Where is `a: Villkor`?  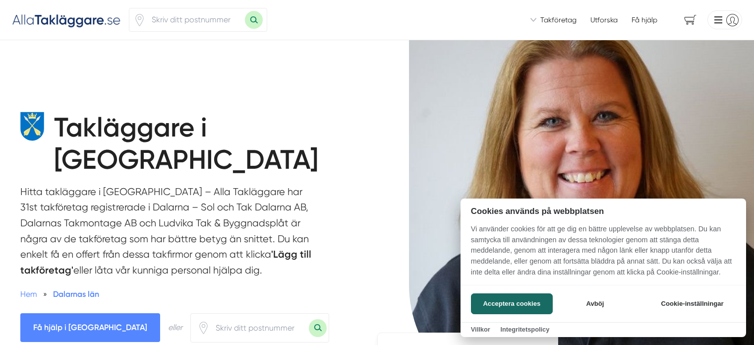
a: Villkor is located at coordinates (480, 329).